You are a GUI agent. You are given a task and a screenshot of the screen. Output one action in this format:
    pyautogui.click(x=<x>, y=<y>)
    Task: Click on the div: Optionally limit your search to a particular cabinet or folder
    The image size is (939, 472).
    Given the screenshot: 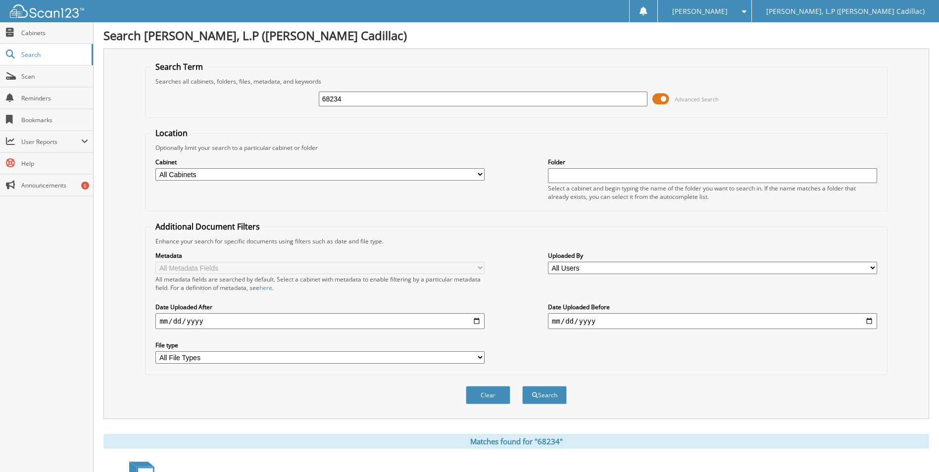 What is the action you would take?
    pyautogui.click(x=516, y=147)
    